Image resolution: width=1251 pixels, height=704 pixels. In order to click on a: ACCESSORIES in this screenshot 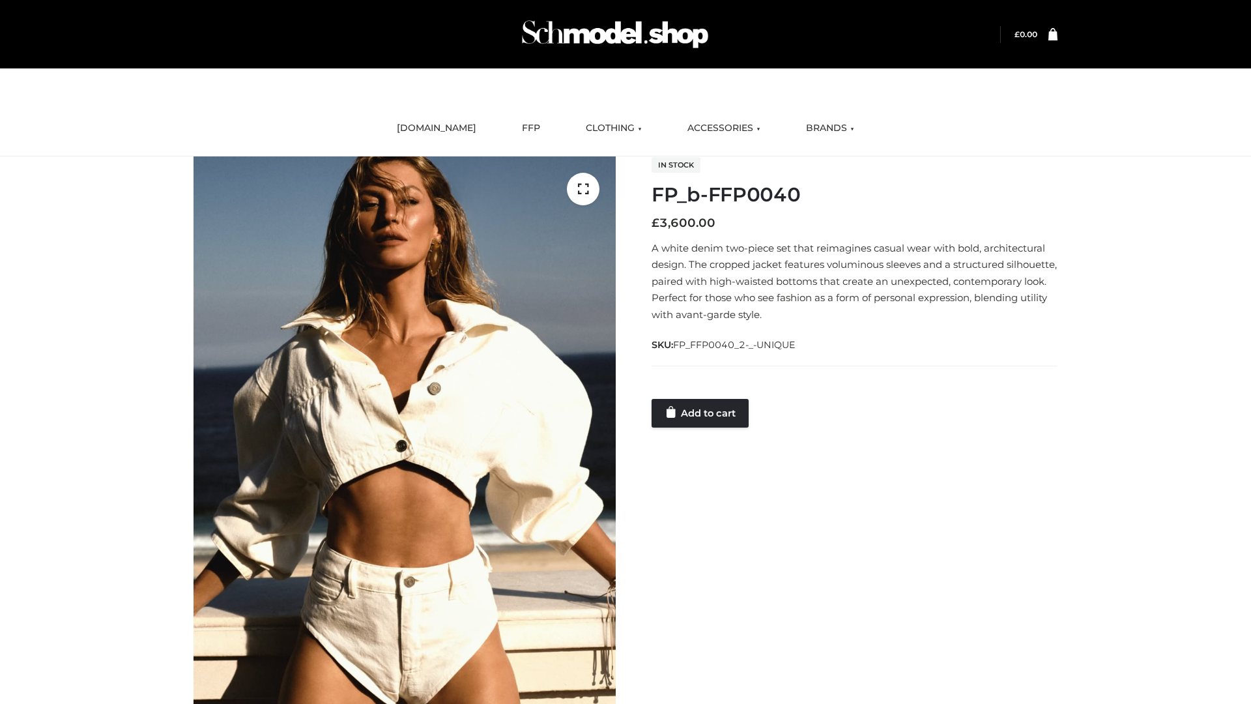, I will do `click(724, 128)`.